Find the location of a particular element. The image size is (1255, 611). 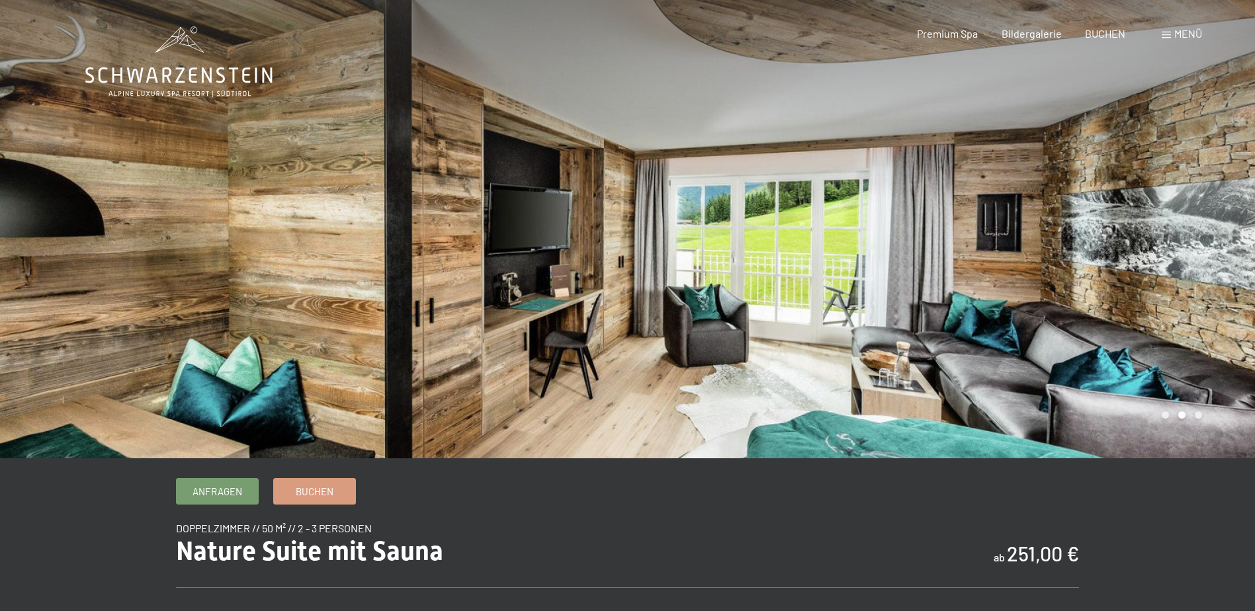

a: Premium Spa is located at coordinates (948, 33).